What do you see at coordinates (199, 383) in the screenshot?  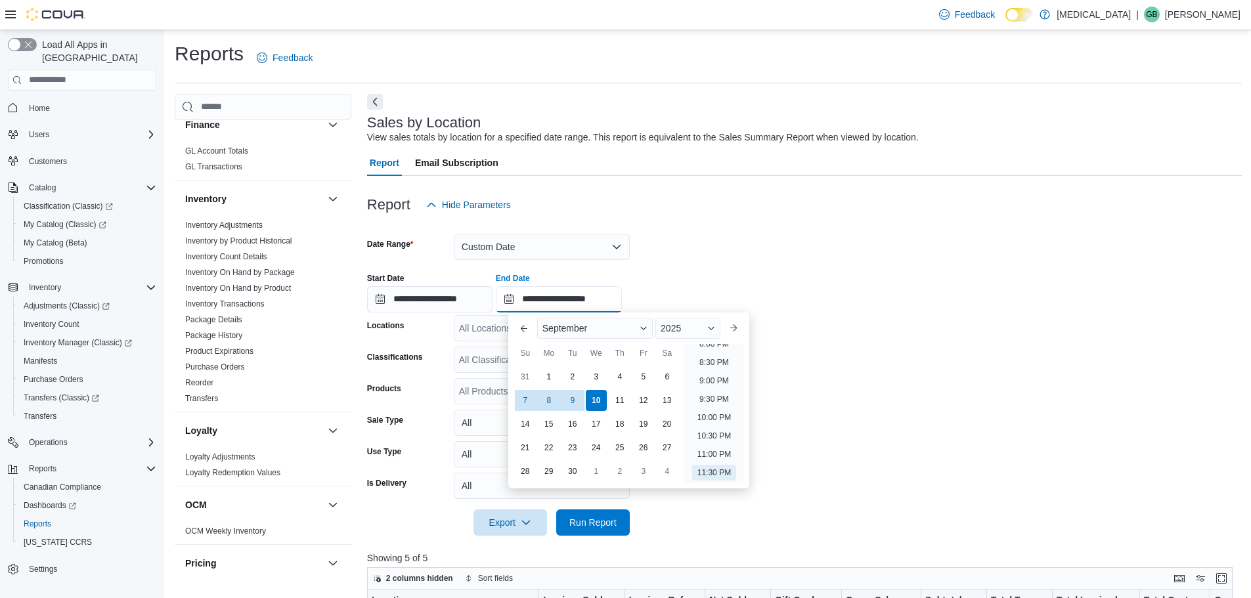 I see `span: Reorder` at bounding box center [199, 383].